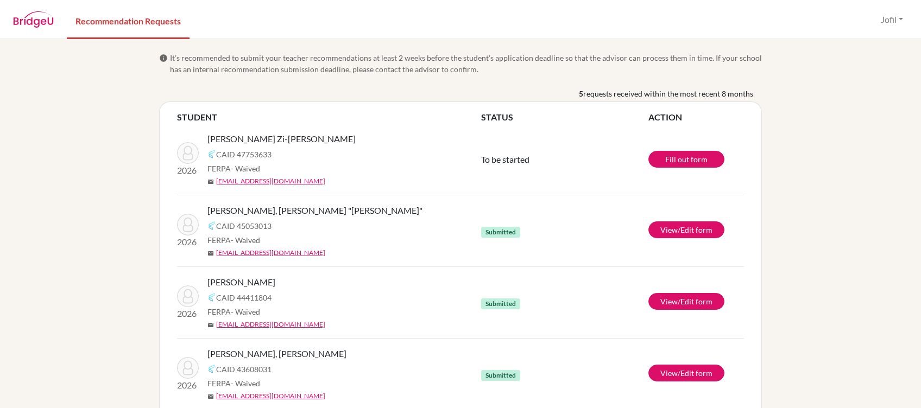 The height and width of the screenshot is (408, 921). What do you see at coordinates (581, 93) in the screenshot?
I see `b: 5` at bounding box center [581, 93].